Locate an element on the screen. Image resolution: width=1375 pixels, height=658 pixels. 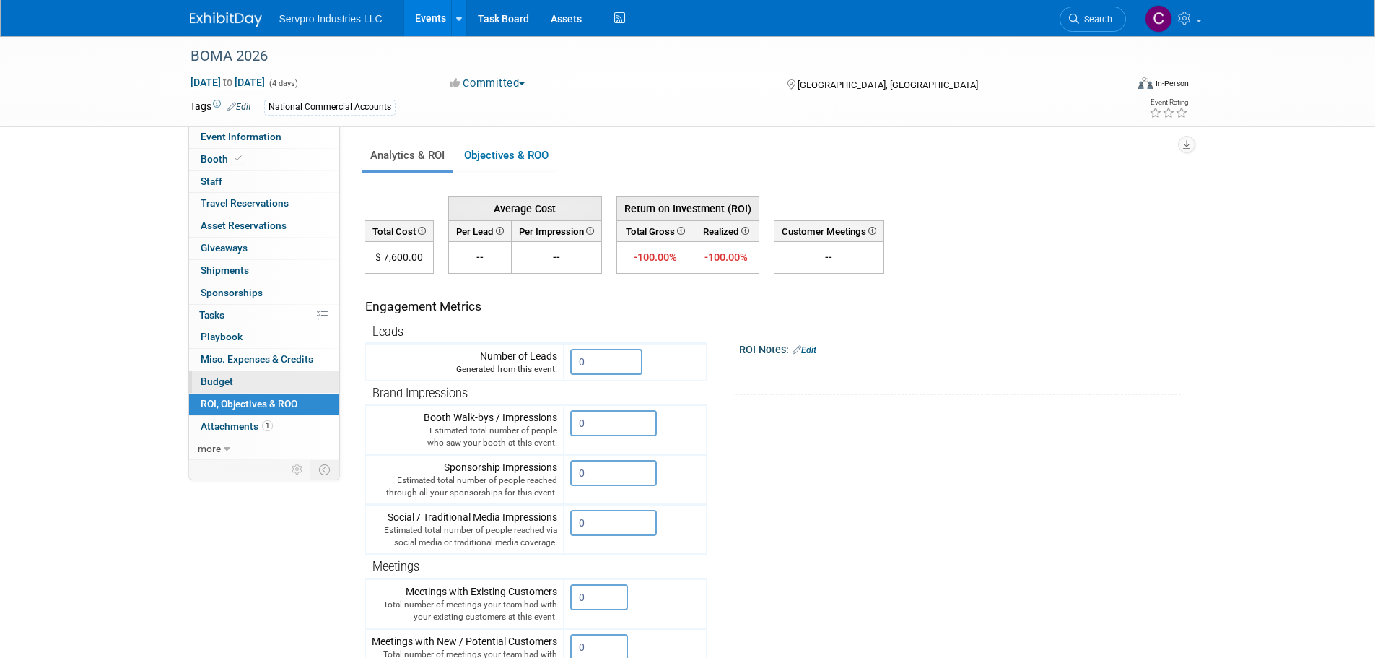
span: Meetings is located at coordinates (396, 566).